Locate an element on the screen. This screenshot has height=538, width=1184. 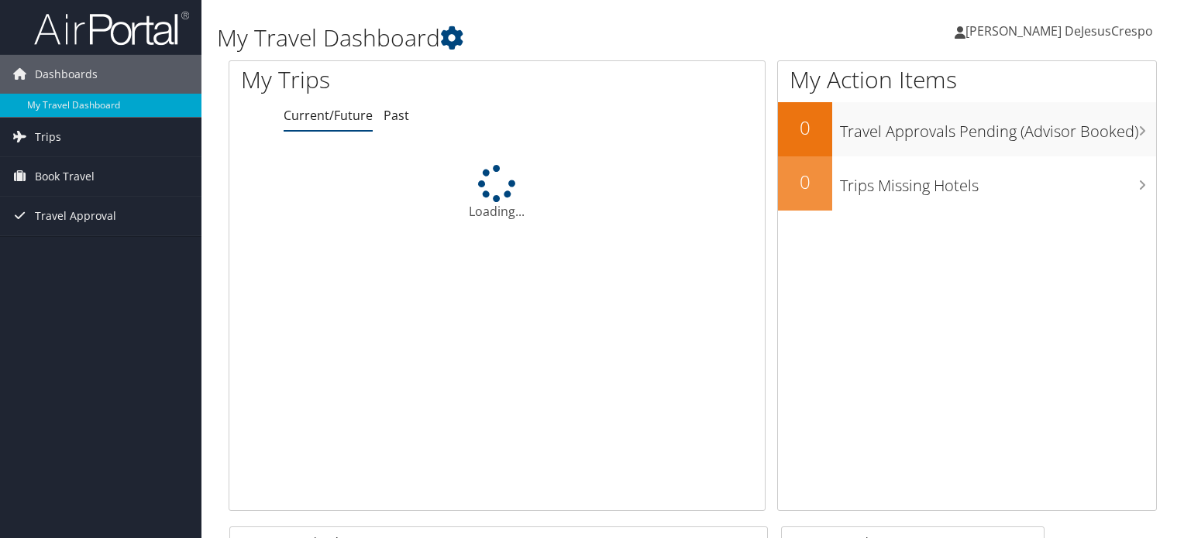
span: Dashboards is located at coordinates (66, 74).